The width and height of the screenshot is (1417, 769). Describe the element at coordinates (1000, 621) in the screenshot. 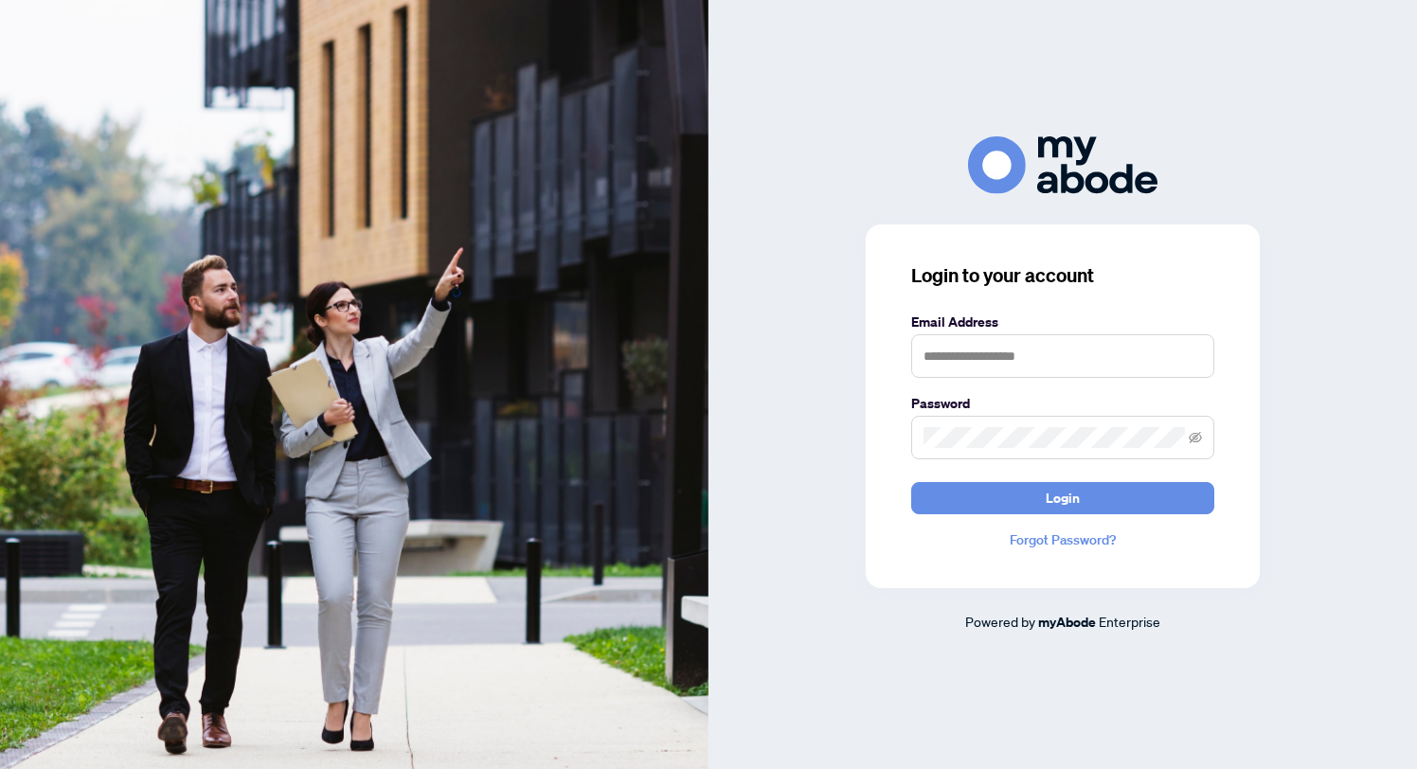

I see `span: Powered by` at that location.